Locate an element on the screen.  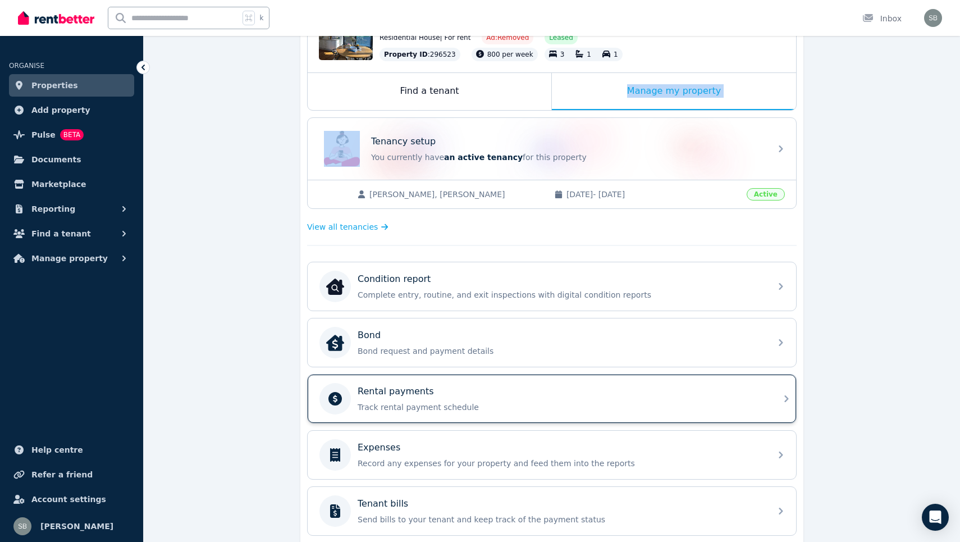
span: Manage property is located at coordinates (70, 258).